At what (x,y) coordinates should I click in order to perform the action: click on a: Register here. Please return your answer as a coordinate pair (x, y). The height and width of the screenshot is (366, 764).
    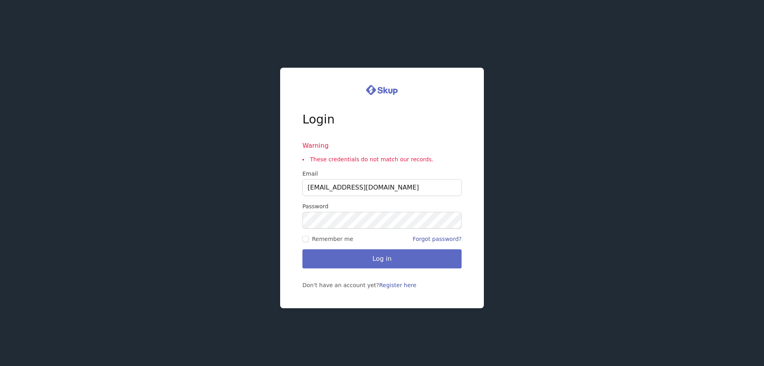
    Looking at the image, I should click on (398, 285).